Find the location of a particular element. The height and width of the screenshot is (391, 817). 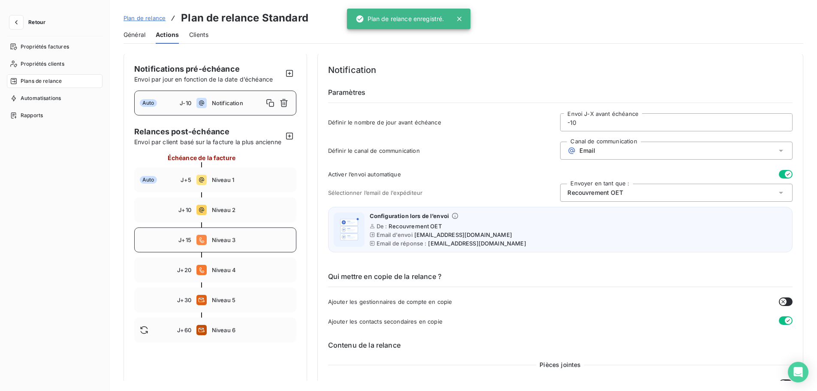

a: Propriétés factures is located at coordinates (54, 47).